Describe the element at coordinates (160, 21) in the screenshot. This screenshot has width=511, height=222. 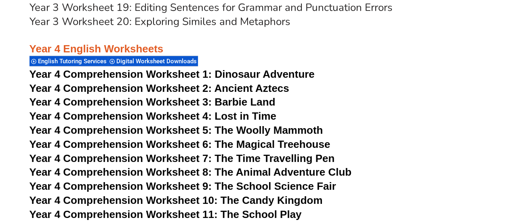
I see `a: Year 3 Worksheet 20: Exploring Similes and Metaphors` at that location.